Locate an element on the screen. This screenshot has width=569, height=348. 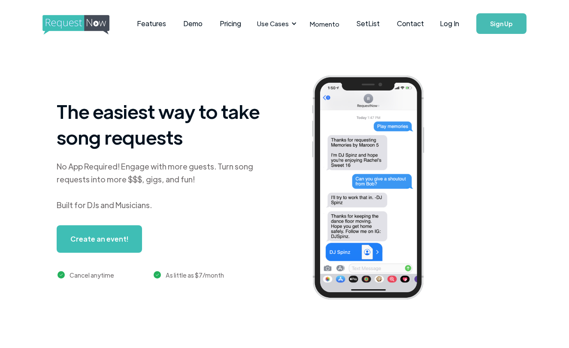
a: Momento is located at coordinates (325, 24).